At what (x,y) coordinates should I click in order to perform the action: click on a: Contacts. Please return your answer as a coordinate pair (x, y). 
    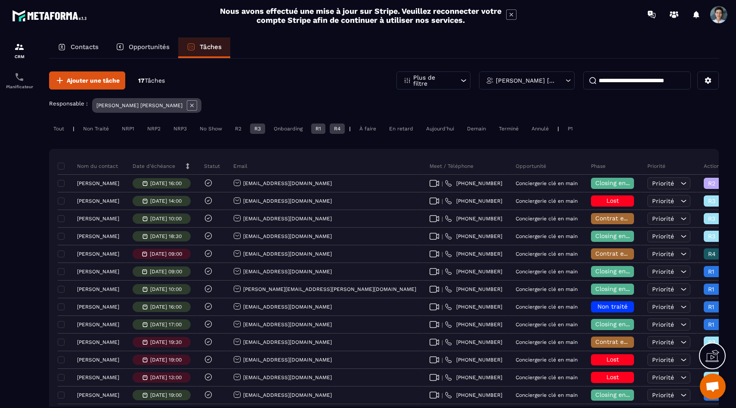
    Looking at the image, I should click on (78, 48).